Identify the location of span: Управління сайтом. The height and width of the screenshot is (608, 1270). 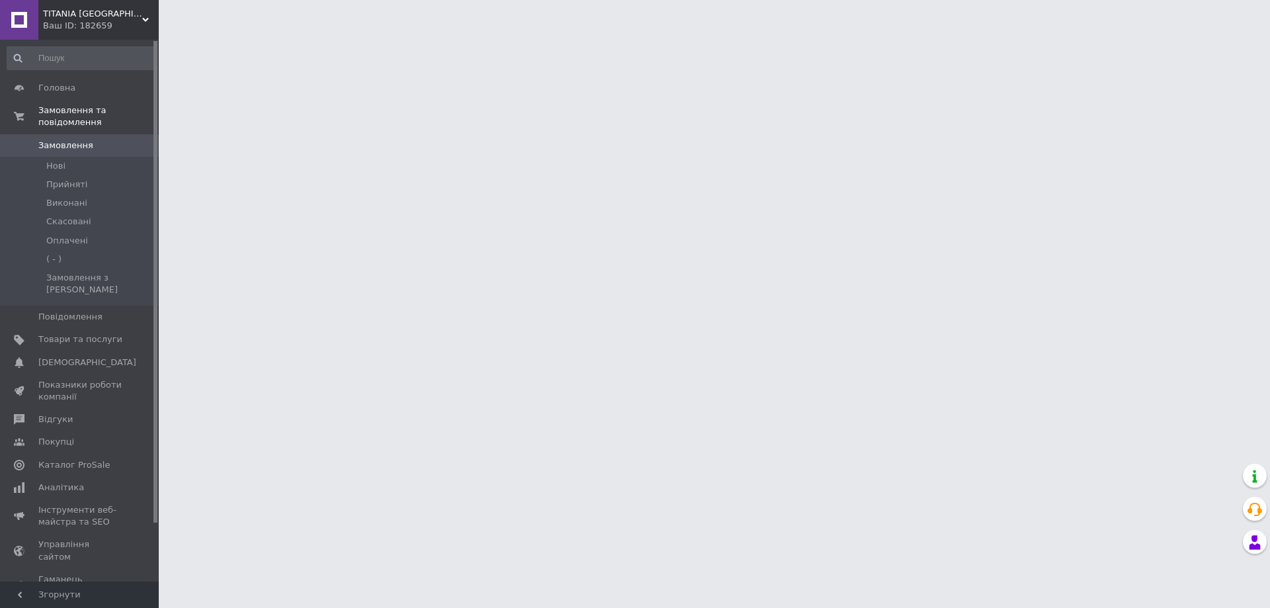
(80, 551).